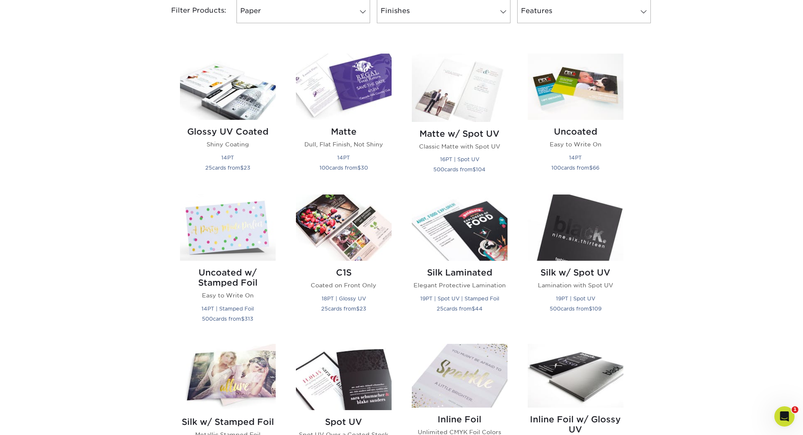  What do you see at coordinates (459, 272) in the screenshot?
I see `h2: Silk Laminated` at bounding box center [459, 272].